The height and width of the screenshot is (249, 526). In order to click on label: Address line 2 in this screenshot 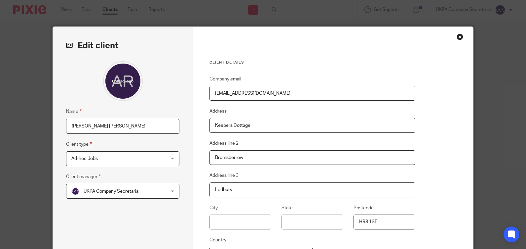, I will do `click(224, 143)`.